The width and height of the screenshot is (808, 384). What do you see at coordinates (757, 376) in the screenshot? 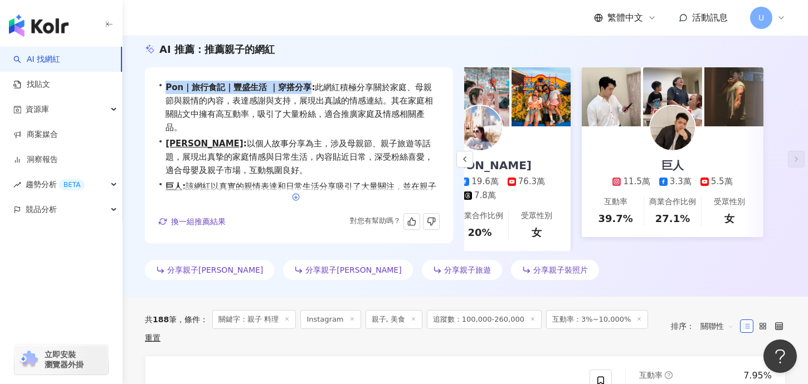
I see `div: 7.95%` at bounding box center [757, 376].